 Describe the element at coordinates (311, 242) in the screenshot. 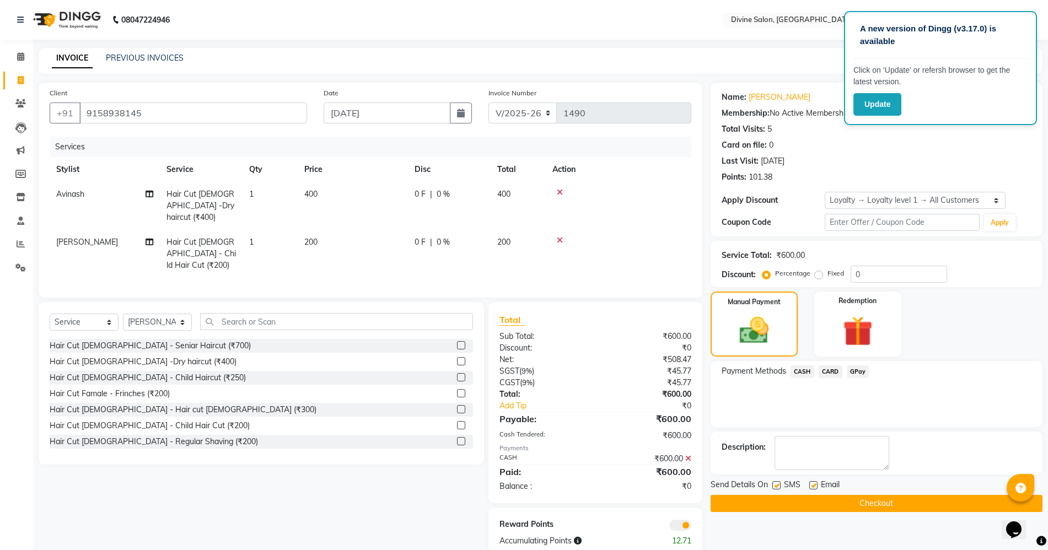

I see `span: 200` at that location.